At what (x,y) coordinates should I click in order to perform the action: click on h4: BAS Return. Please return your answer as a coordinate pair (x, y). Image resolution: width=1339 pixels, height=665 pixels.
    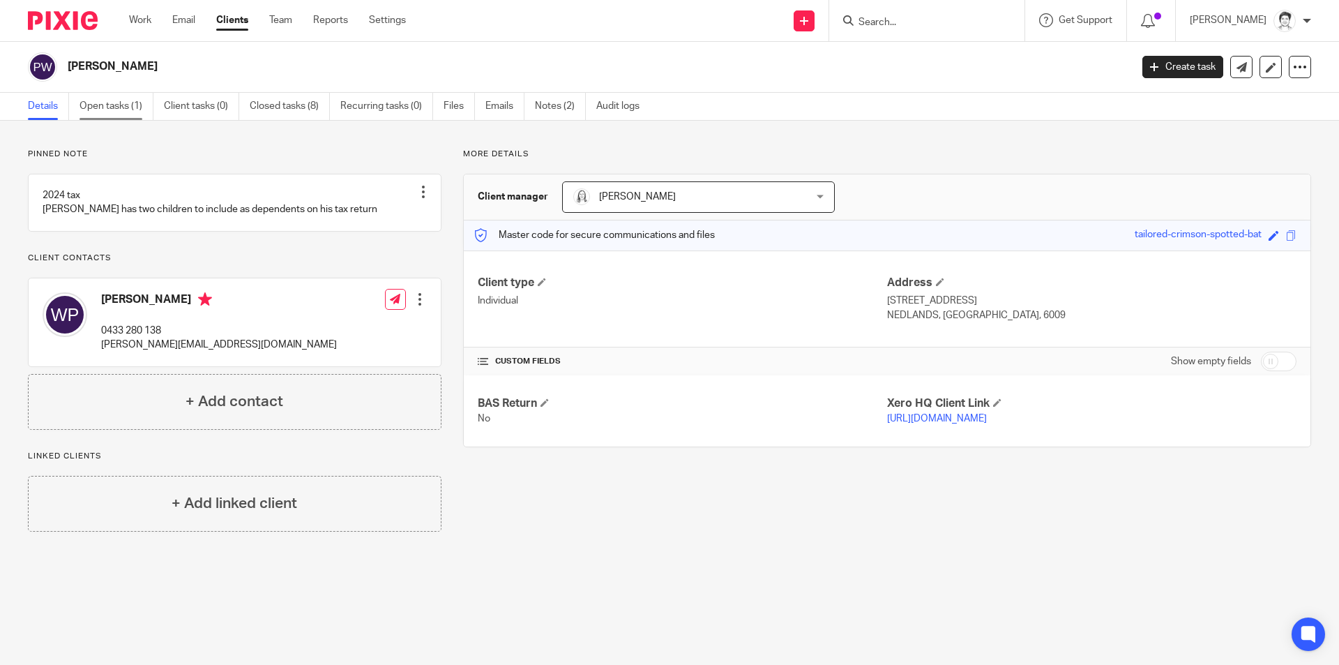
    Looking at the image, I should click on (682, 403).